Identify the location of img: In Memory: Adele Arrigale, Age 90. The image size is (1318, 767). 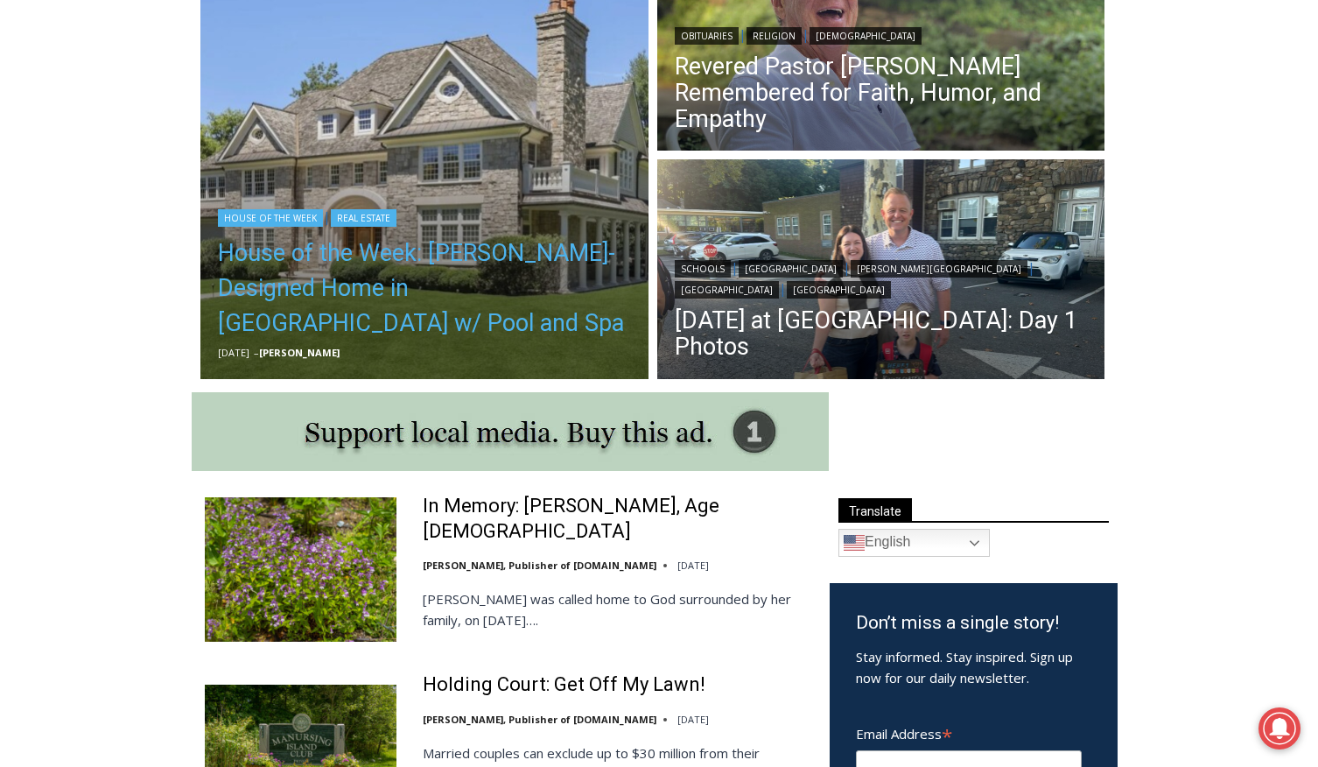
(300, 569).